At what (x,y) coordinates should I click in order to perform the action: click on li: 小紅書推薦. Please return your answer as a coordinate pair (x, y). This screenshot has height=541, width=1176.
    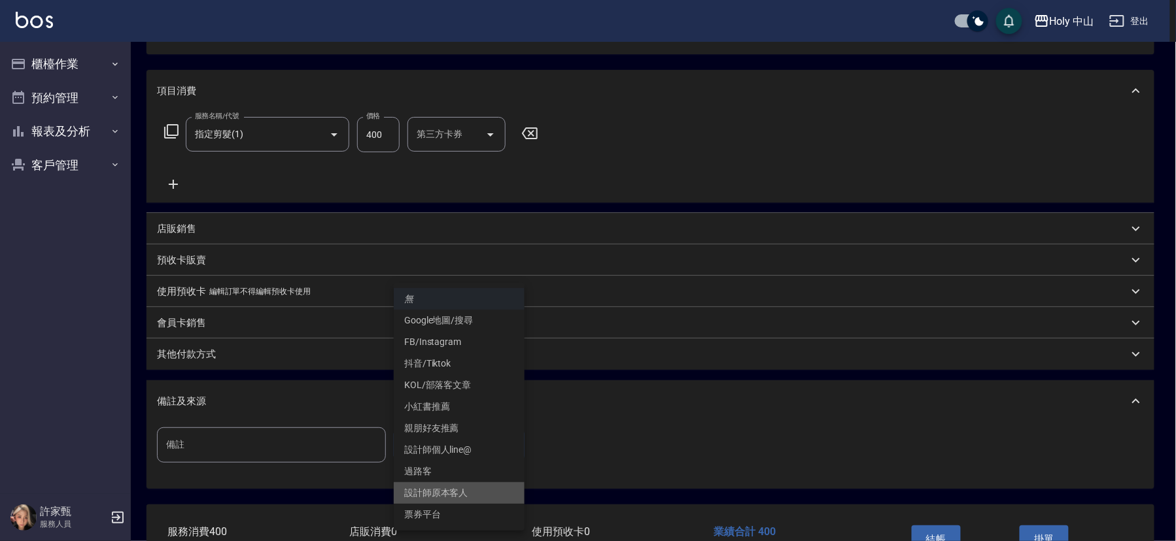
    Looking at the image, I should click on (459, 407).